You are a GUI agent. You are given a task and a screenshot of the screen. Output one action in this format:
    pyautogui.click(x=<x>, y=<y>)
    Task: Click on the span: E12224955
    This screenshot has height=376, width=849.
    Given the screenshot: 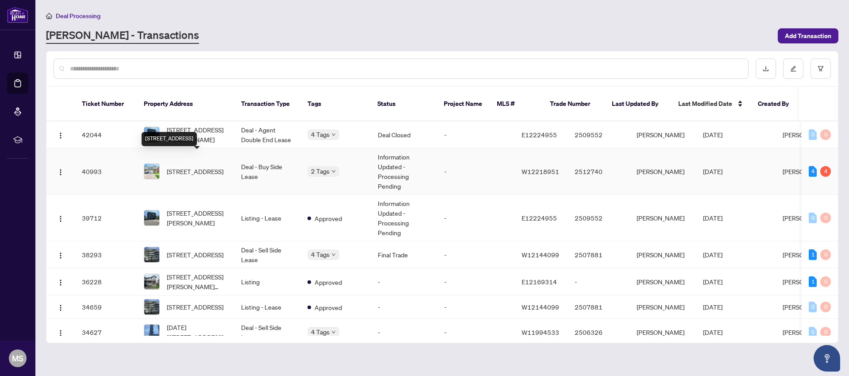 What is the action you would take?
    pyautogui.click(x=540, y=135)
    